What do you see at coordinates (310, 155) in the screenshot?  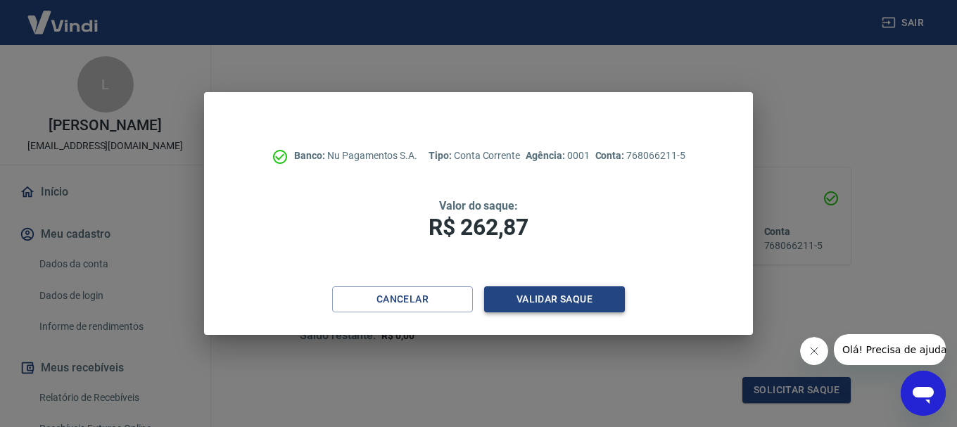 I see `span: Banco:` at bounding box center [310, 155].